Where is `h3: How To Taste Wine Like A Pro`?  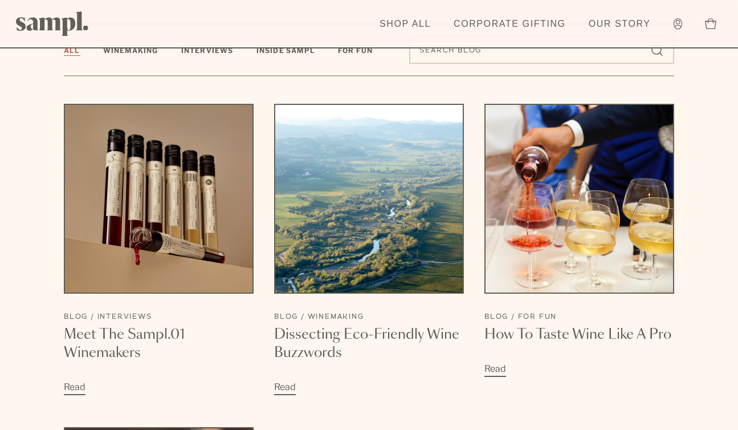 h3: How To Taste Wine Like A Pro is located at coordinates (579, 335).